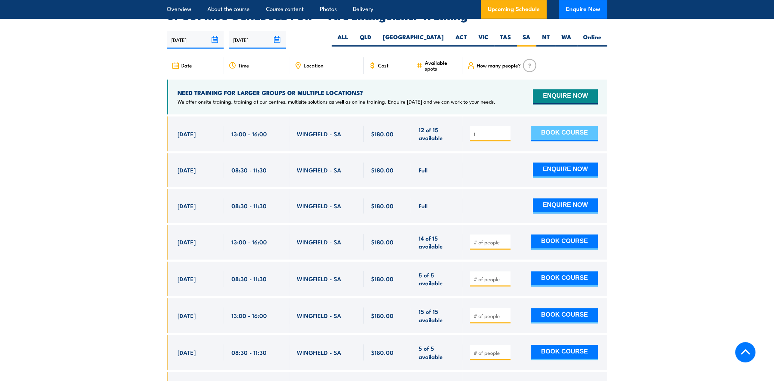 The height and width of the screenshot is (381, 774). I want to click on h2: UPCOMING SCHEDULE FOR - "Fire Extinguisher Training", so click(387, 15).